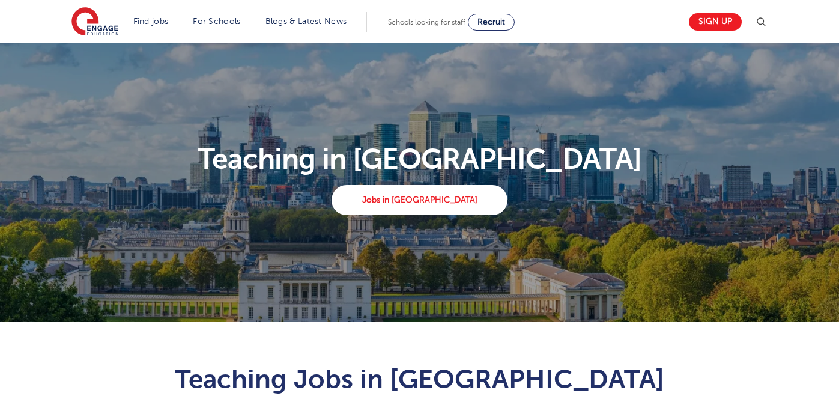 The width and height of the screenshot is (839, 399). What do you see at coordinates (151, 21) in the screenshot?
I see `a: Find jobs` at bounding box center [151, 21].